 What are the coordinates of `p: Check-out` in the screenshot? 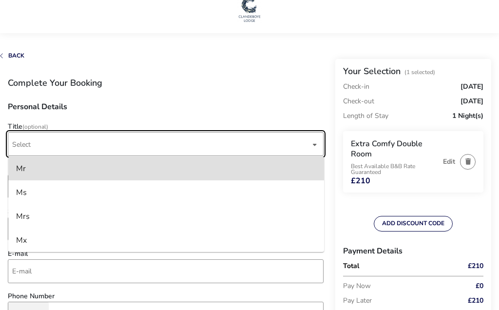 It's located at (358, 101).